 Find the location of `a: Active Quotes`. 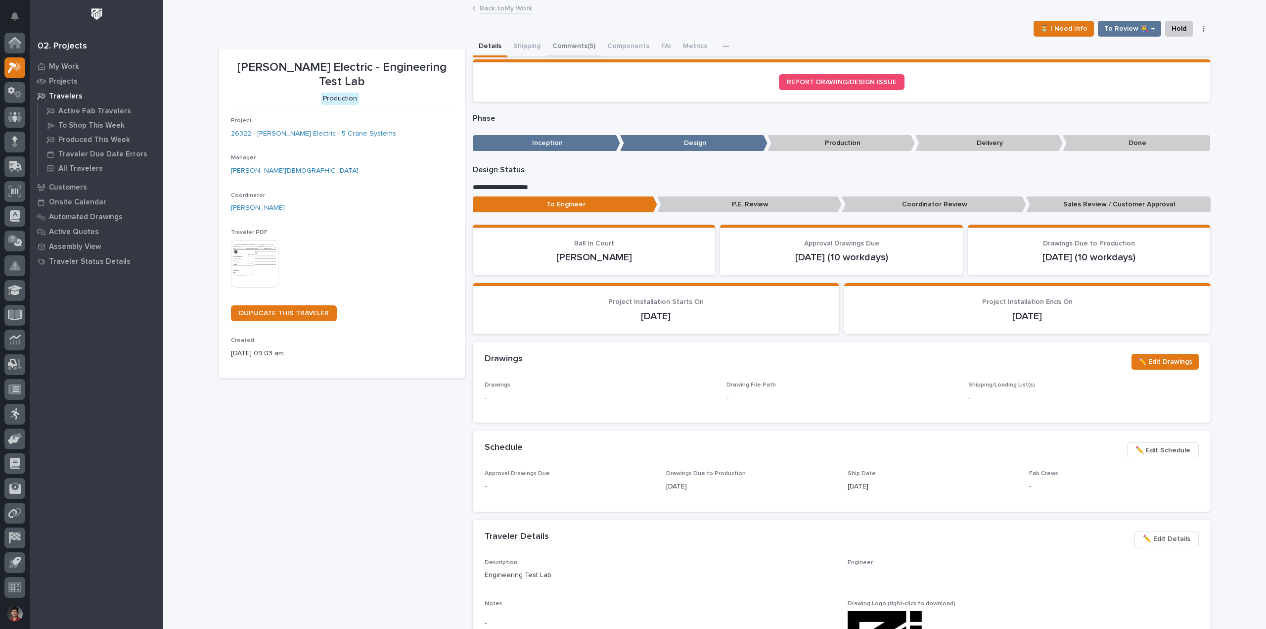

a: Active Quotes is located at coordinates (96, 231).